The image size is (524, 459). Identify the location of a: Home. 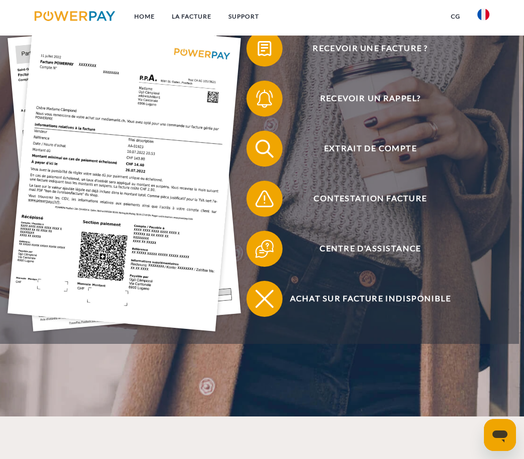
(144, 17).